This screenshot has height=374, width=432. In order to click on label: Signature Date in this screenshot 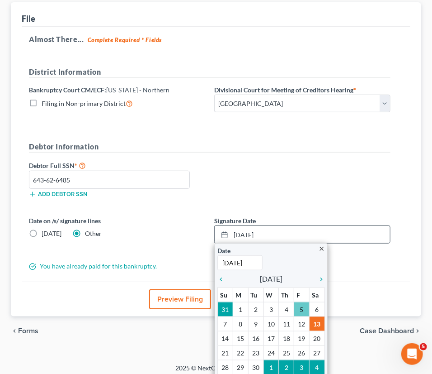, I will do `click(235, 220)`.